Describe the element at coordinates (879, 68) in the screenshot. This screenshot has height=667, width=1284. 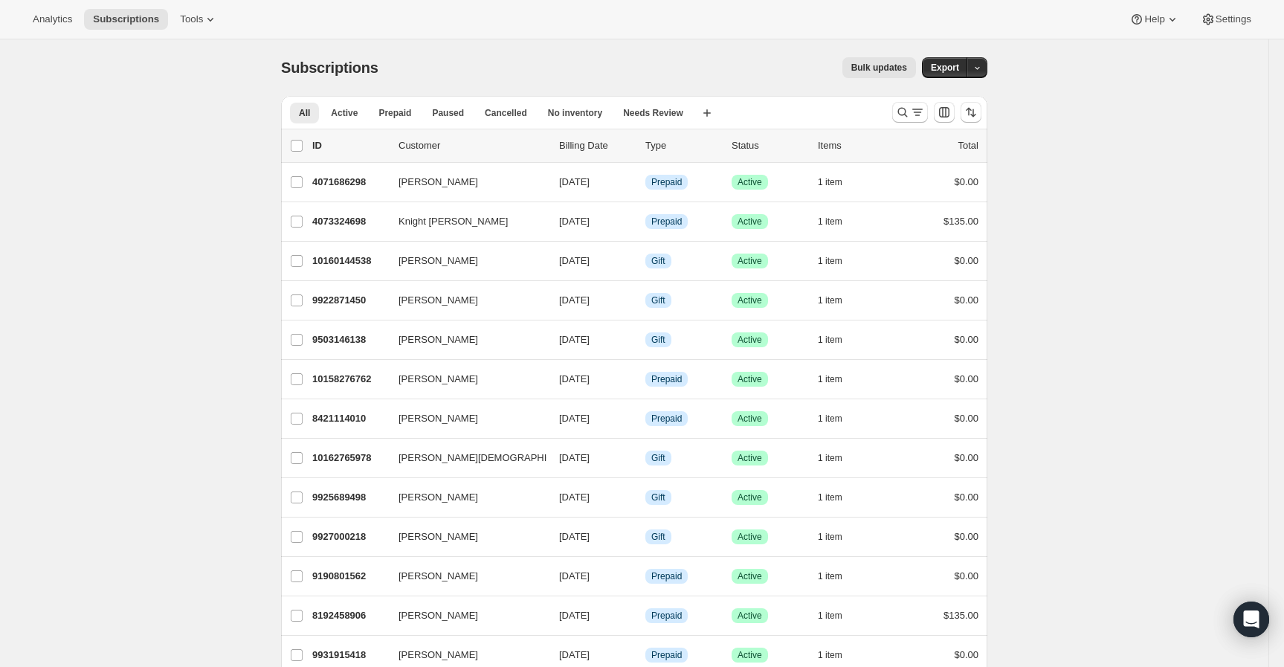
I see `span: Bulk updates` at that location.